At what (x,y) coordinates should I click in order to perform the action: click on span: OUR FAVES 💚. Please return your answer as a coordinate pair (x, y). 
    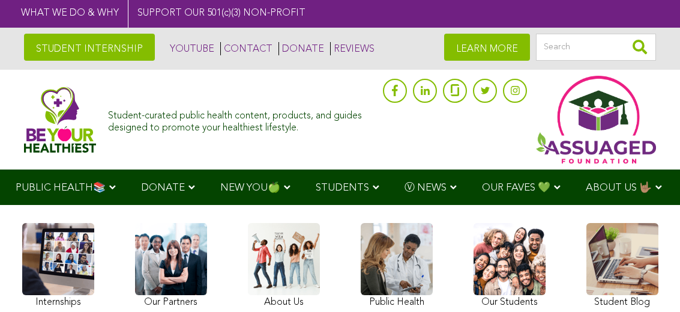
    Looking at the image, I should click on (516, 187).